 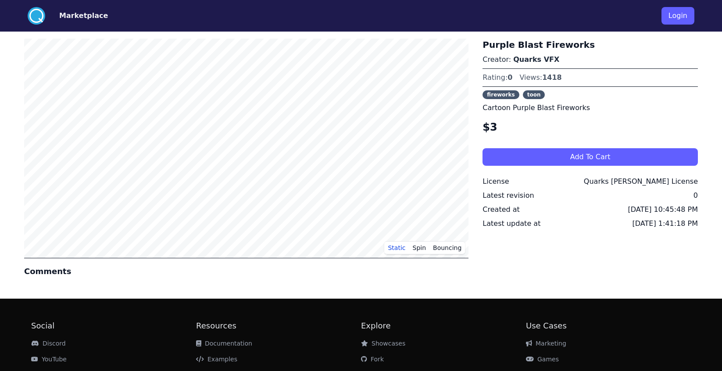 I want to click on button: Add To Cart, so click(x=590, y=157).